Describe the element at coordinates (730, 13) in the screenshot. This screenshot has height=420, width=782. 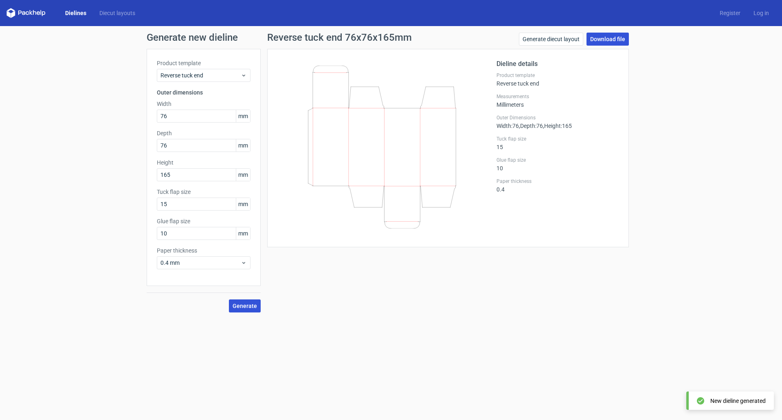
I see `a: Register` at that location.